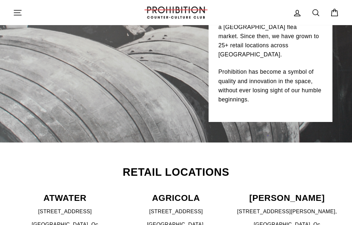 The image size is (352, 225). Describe the element at coordinates (176, 12) in the screenshot. I see `img: PROHIBITION COUNTER-CULTURE CLUB` at that location.